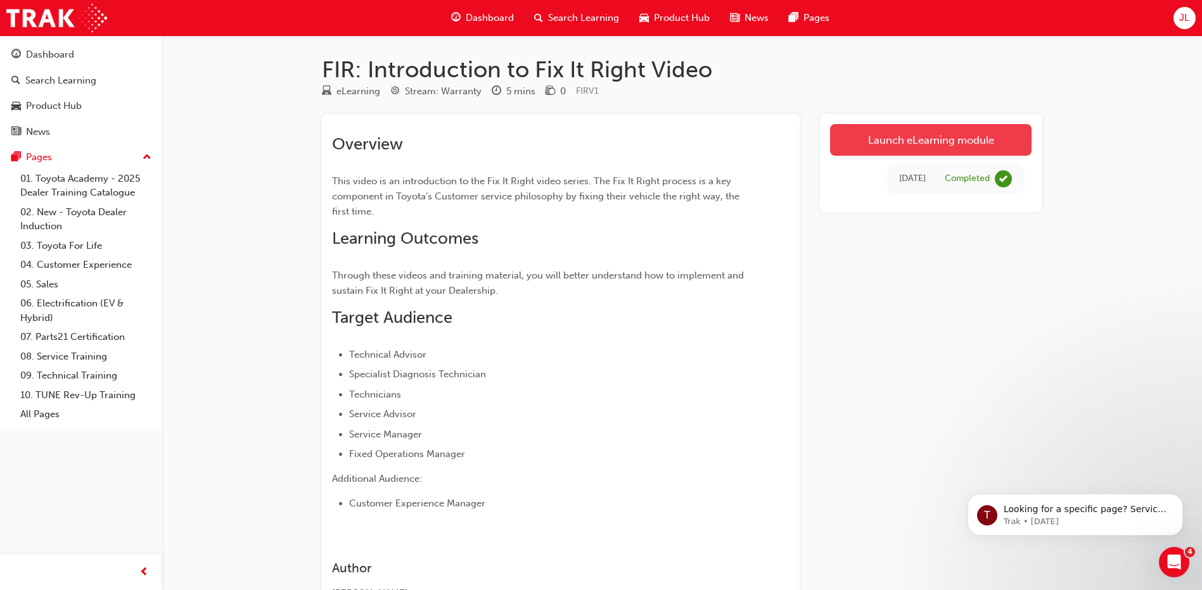  I want to click on div: 0, so click(563, 91).